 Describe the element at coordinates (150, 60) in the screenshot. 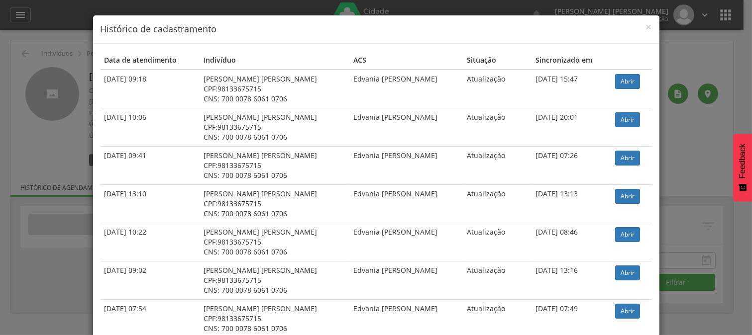

I see `th: Data de atendimento` at that location.